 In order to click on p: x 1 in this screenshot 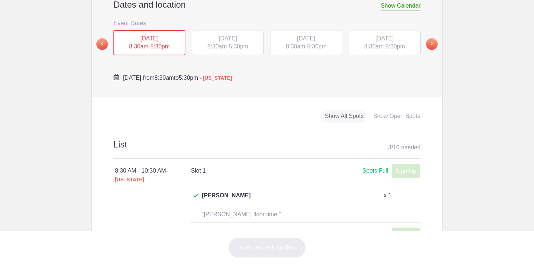, I will do `click(387, 195)`.